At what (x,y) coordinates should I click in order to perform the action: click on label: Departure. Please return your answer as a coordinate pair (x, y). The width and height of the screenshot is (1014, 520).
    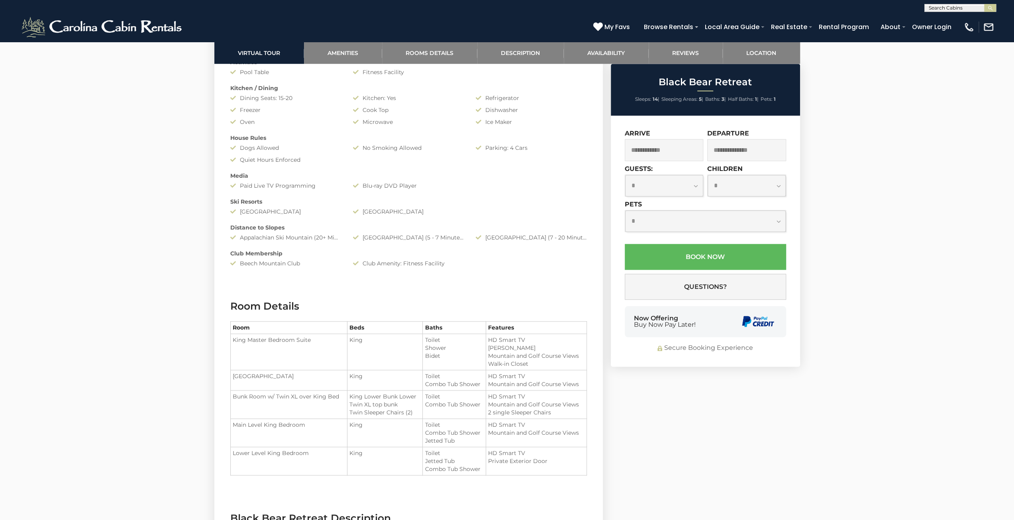
    Looking at the image, I should click on (728, 133).